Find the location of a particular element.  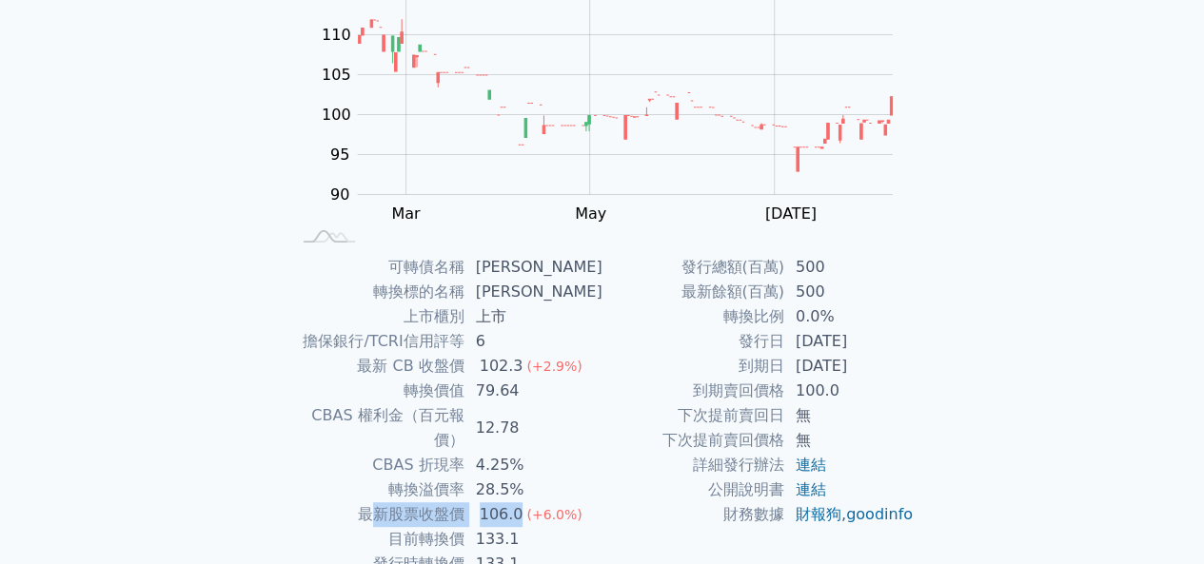

tspan: 95 is located at coordinates (340, 154).